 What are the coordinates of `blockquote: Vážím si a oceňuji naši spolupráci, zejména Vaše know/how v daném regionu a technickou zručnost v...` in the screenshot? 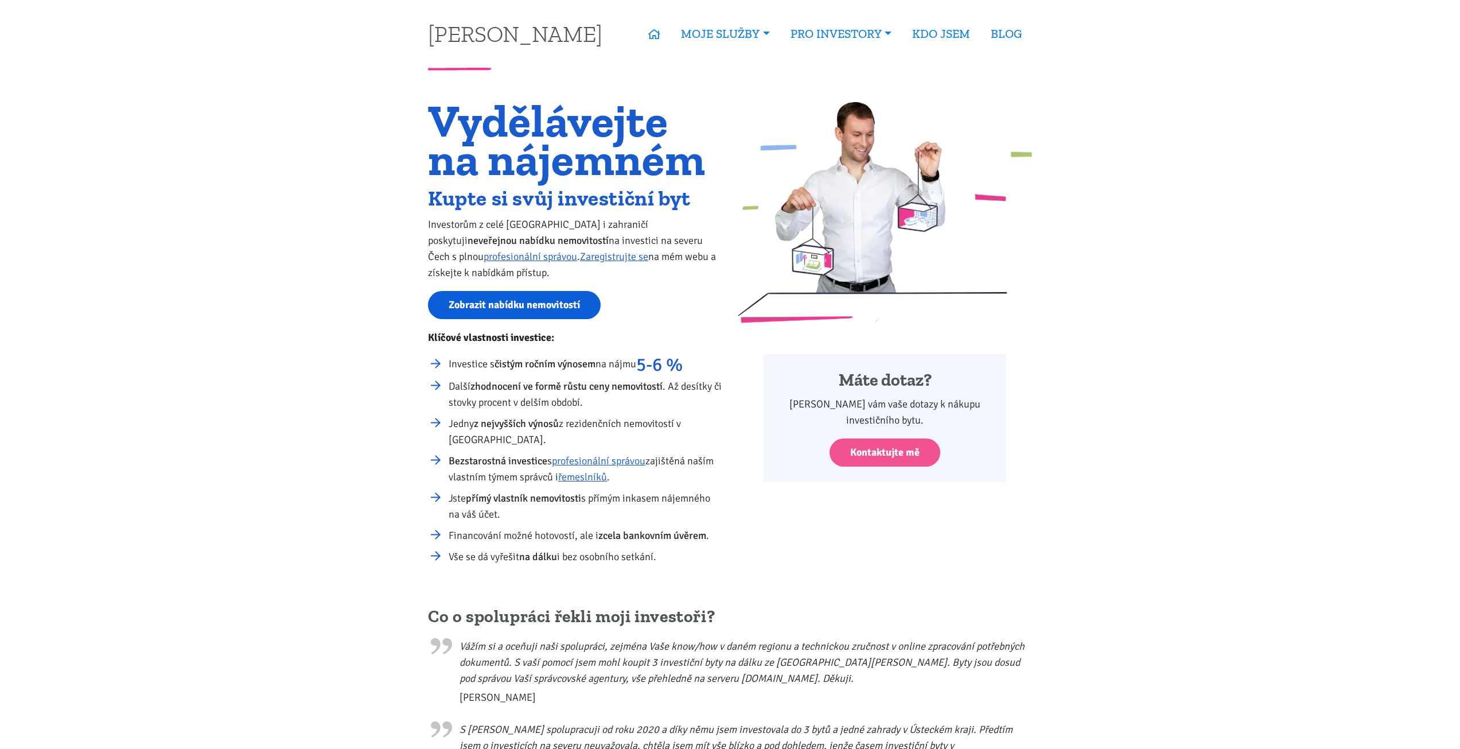 It's located at (730, 668).